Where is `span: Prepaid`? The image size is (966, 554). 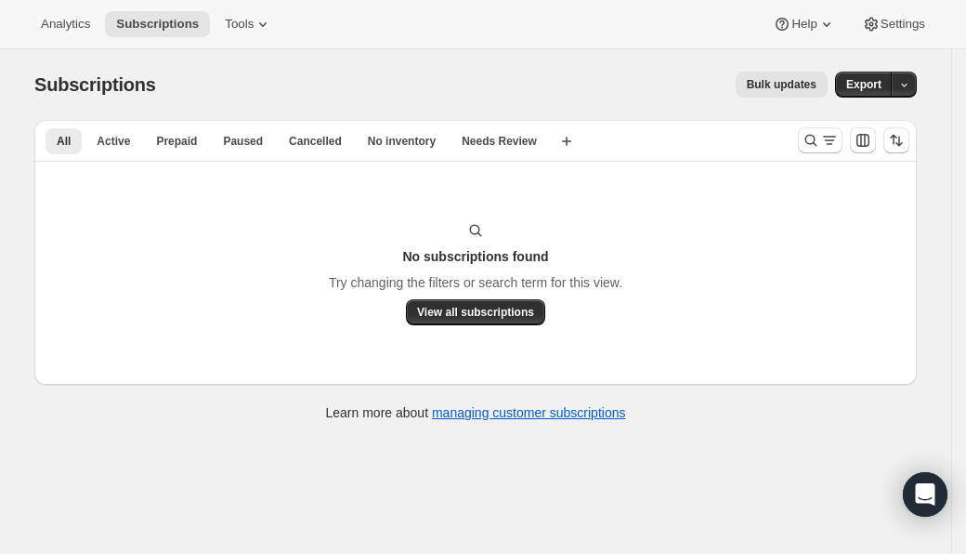
span: Prepaid is located at coordinates (176, 141).